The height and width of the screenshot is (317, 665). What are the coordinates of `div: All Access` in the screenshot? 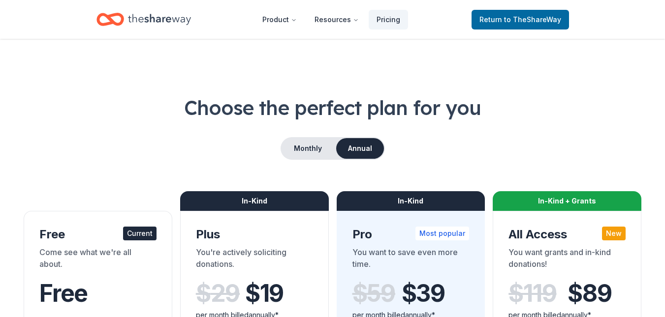 It's located at (567, 235).